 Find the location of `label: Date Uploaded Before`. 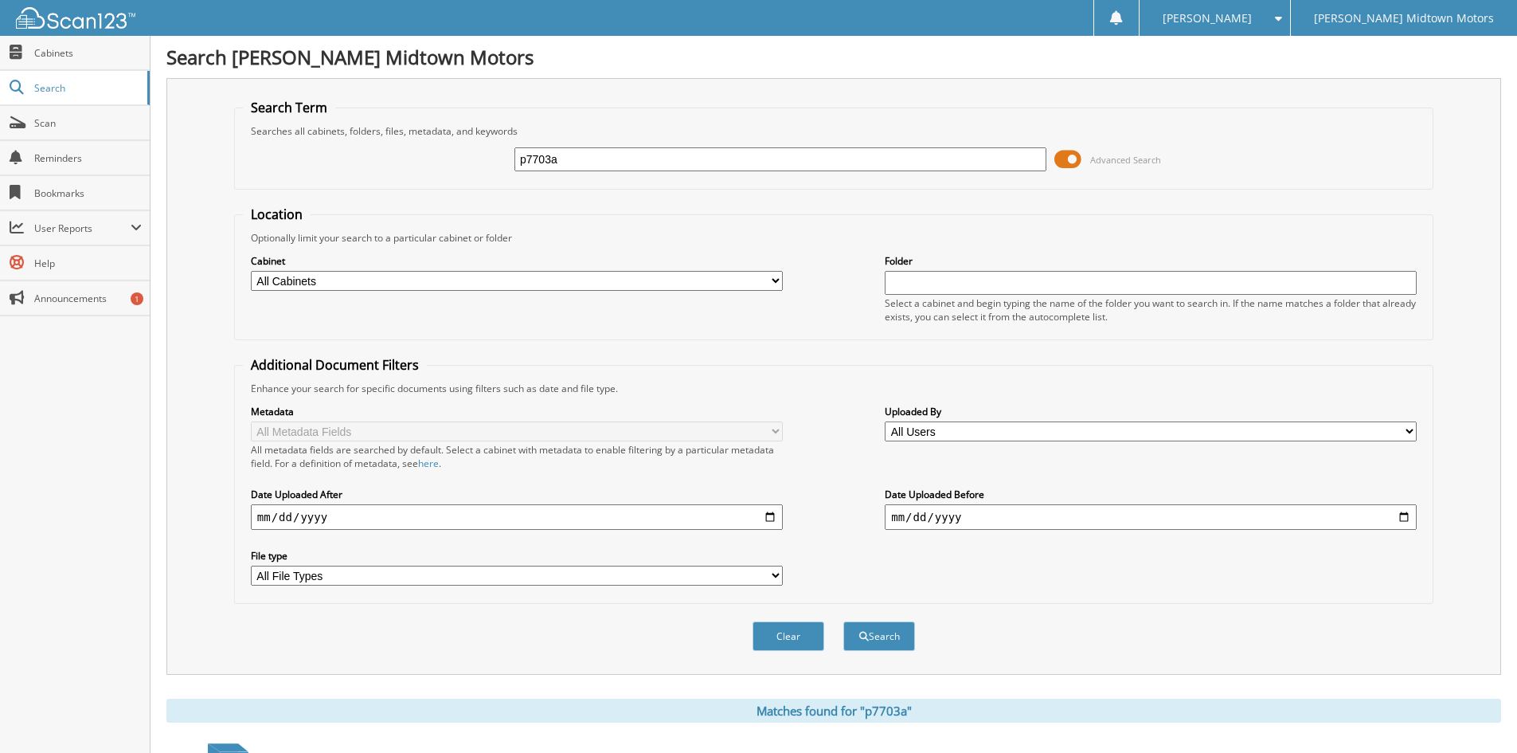

label: Date Uploaded Before is located at coordinates (1151, 494).